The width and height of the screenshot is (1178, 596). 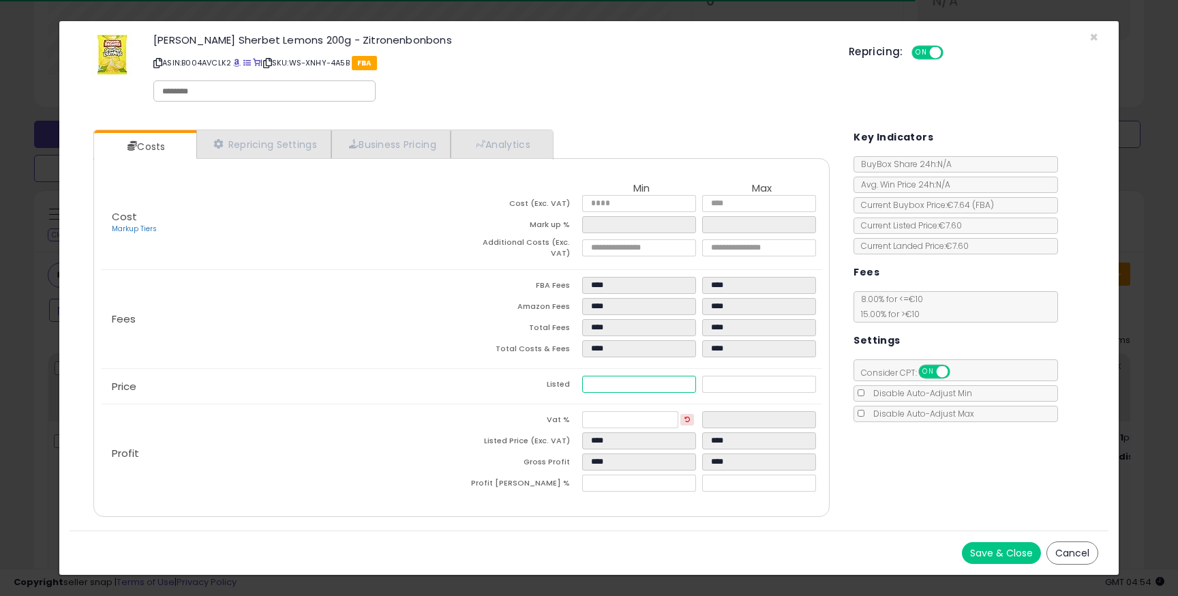 What do you see at coordinates (877, 340) in the screenshot?
I see `h5: Settings` at bounding box center [877, 340].